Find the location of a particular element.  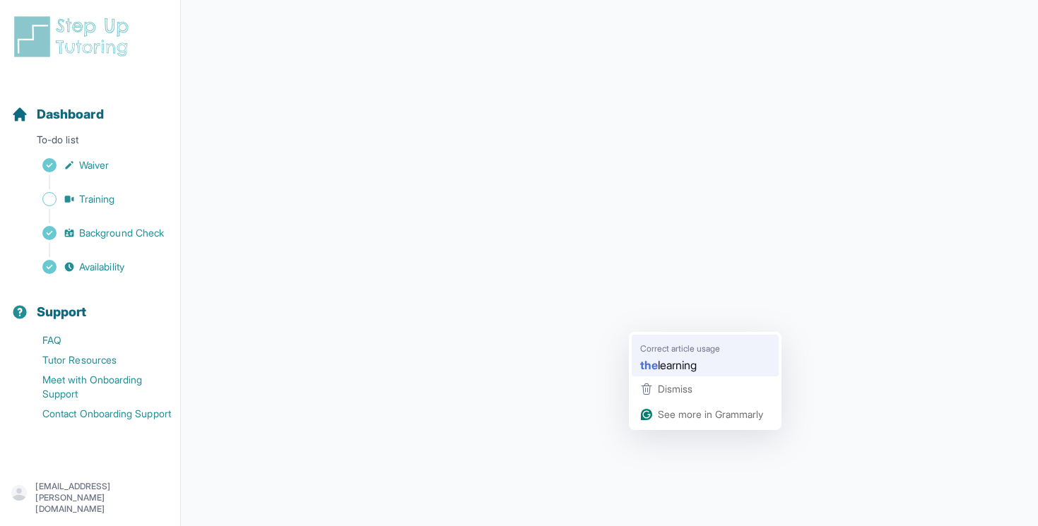

a: Training is located at coordinates (95, 199).